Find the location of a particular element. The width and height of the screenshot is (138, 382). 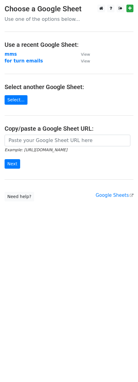

input: Paste your Google Sheet URL here is located at coordinates (68, 140).